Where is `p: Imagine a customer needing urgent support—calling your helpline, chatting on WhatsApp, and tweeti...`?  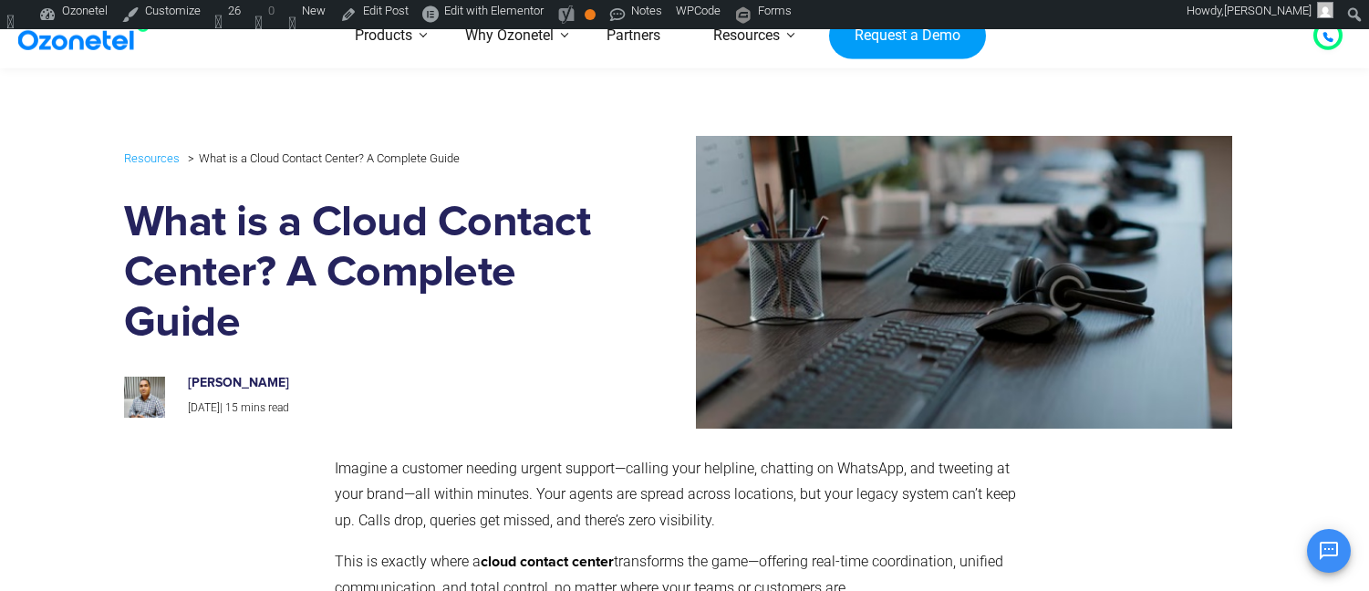 p: Imagine a customer needing urgent support—calling your helpline, chatting on WhatsApp, and tweeti... is located at coordinates (681, 495).